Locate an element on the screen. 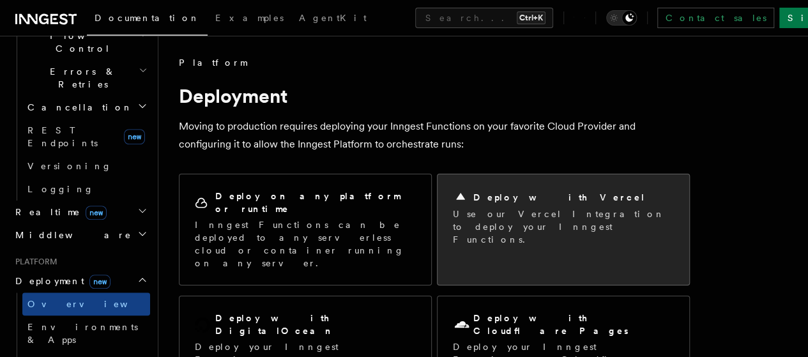 The image size is (808, 357). button: Errors & Retries is located at coordinates (86, 78).